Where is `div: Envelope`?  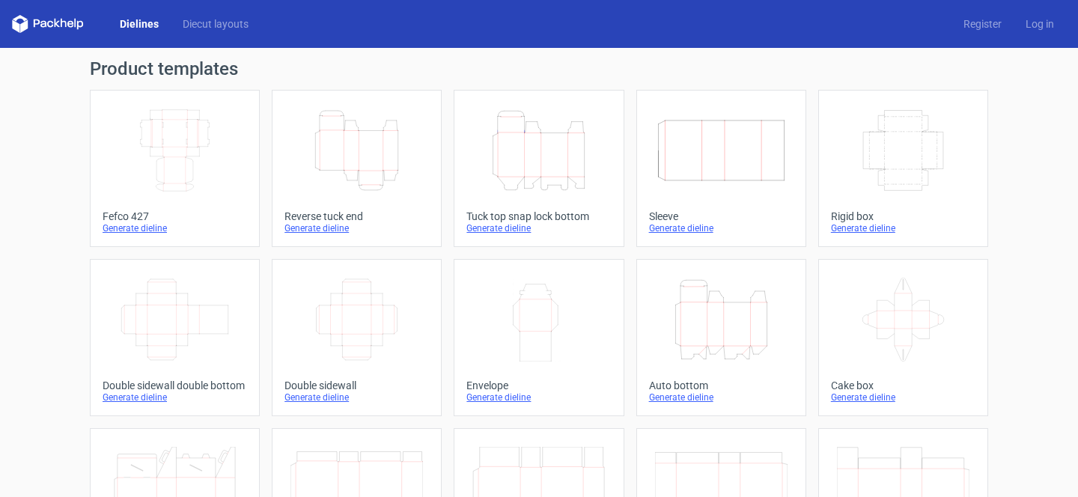 div: Envelope is located at coordinates (538, 385).